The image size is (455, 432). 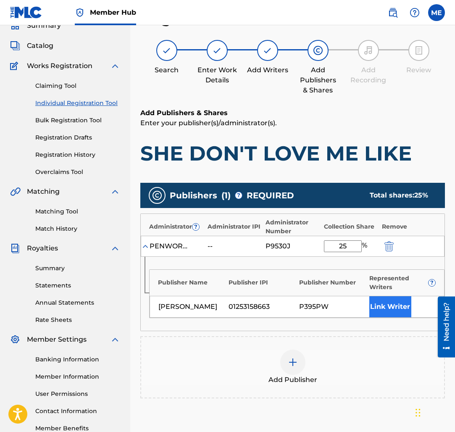 I want to click on a: Public Search, so click(x=393, y=13).